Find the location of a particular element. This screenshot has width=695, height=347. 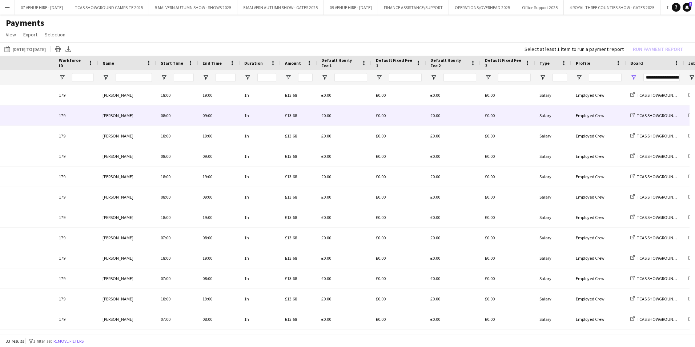

span: Type is located at coordinates (545, 63).